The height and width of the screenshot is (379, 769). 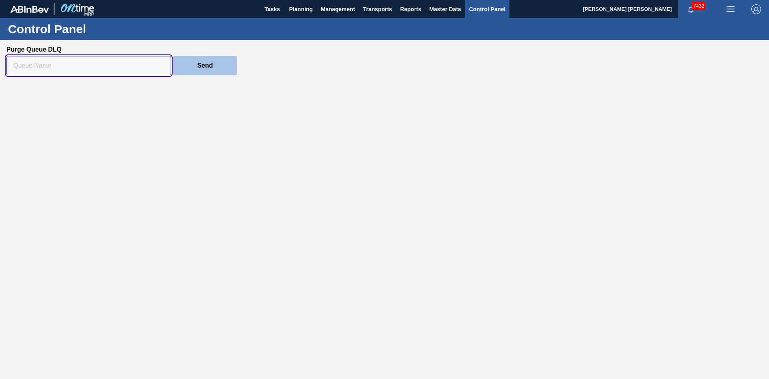 I want to click on img: userActions, so click(x=730, y=9).